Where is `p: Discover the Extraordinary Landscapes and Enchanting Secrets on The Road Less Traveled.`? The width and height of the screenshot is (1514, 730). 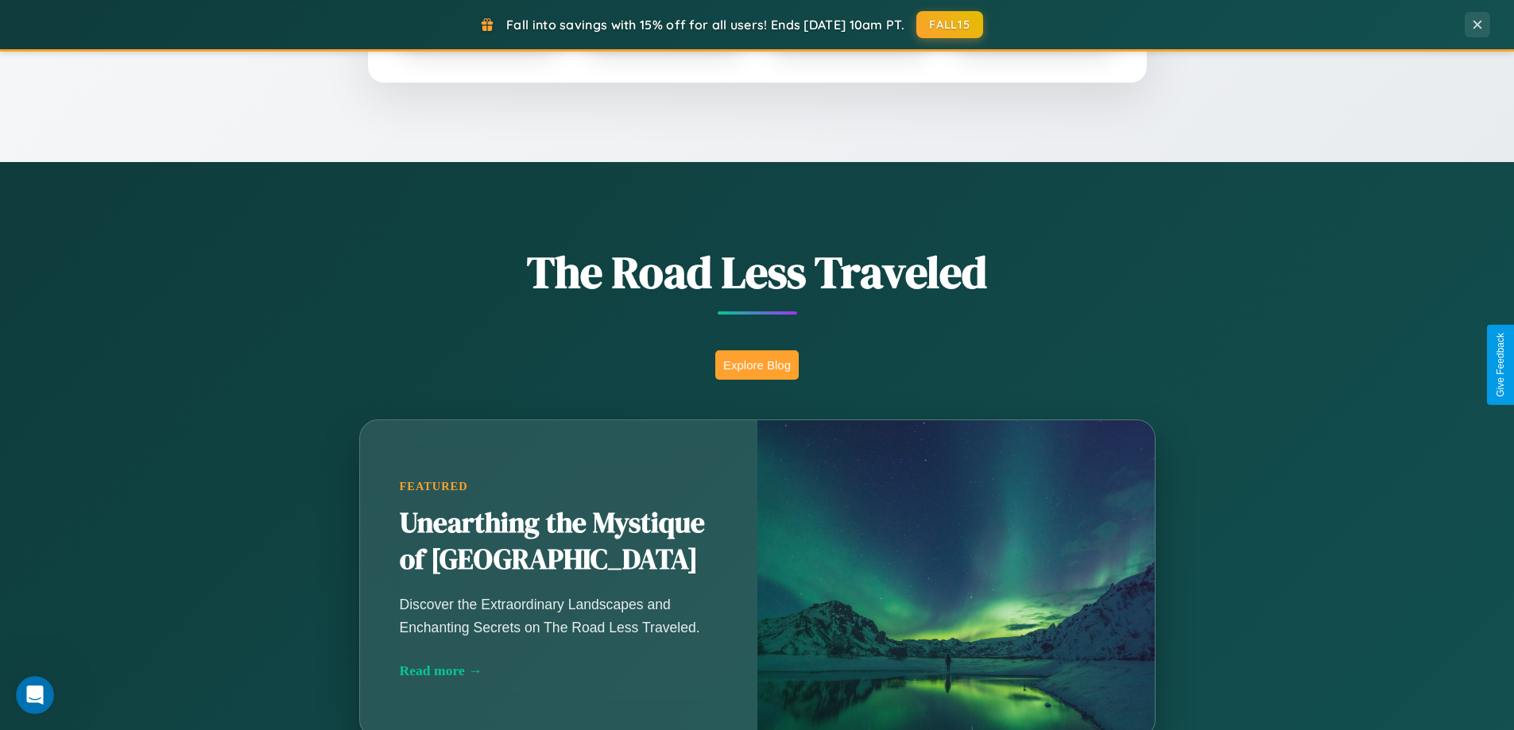 p: Discover the Extraordinary Landscapes and Enchanting Secrets on The Road Less Traveled. is located at coordinates (559, 616).